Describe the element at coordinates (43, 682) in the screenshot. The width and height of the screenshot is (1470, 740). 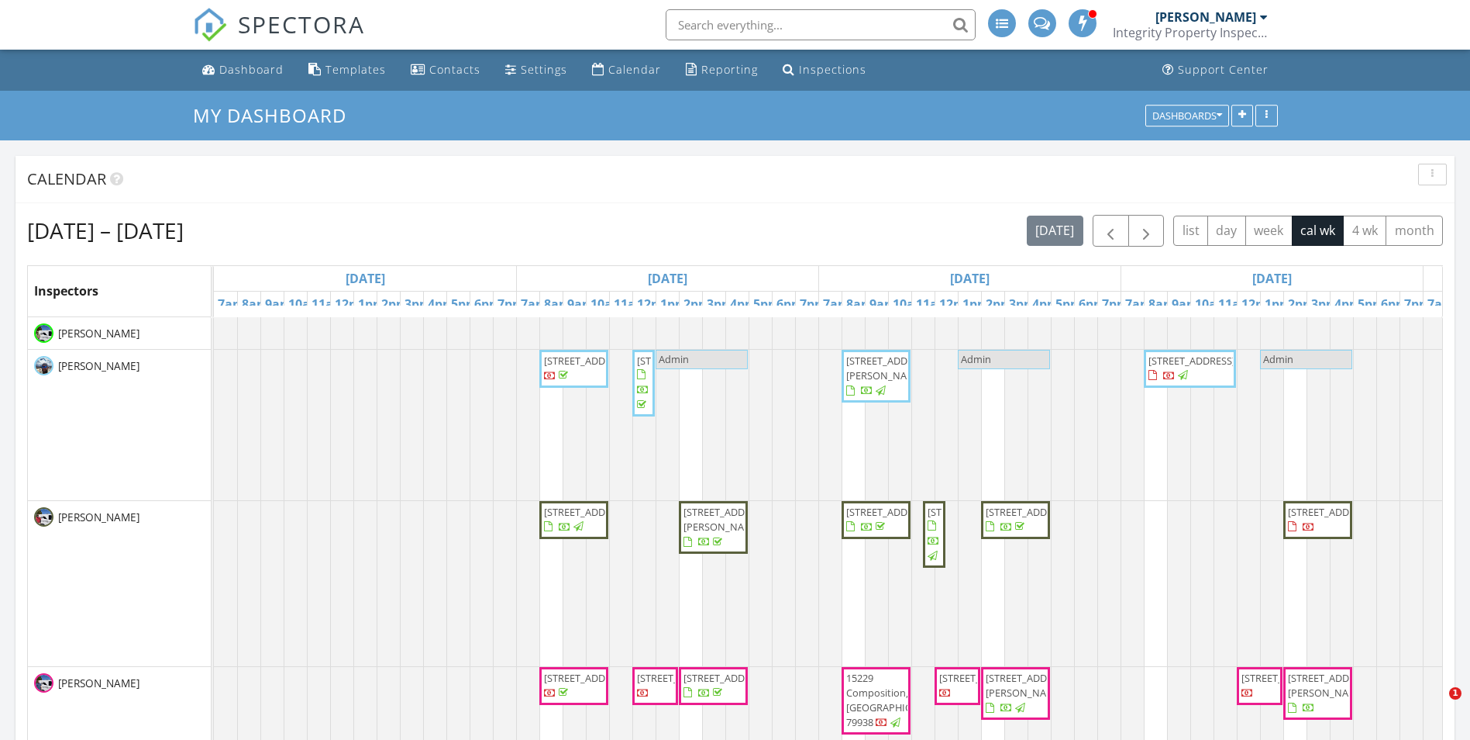
I see `img: dsc_0555.jpg` at that location.